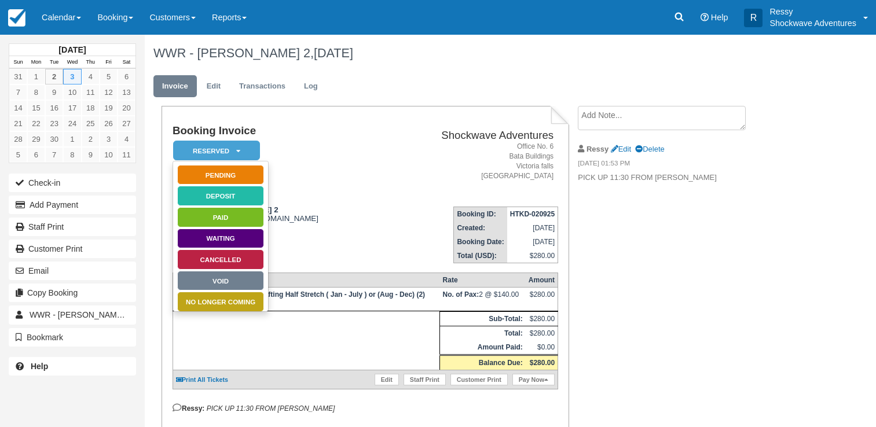  Describe the element at coordinates (542, 280) in the screenshot. I see `th: Amount` at that location.